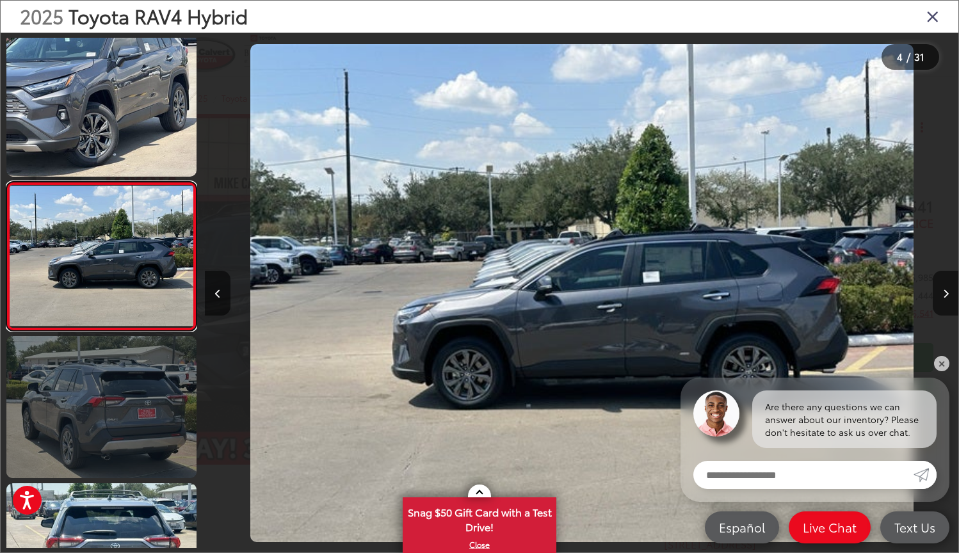  Describe the element at coordinates (830, 528) in the screenshot. I see `a: Live Chat` at that location.